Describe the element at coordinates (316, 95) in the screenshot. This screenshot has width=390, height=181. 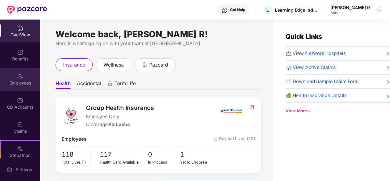
I see `span: 🍏 Health Insurance Details` at that location.